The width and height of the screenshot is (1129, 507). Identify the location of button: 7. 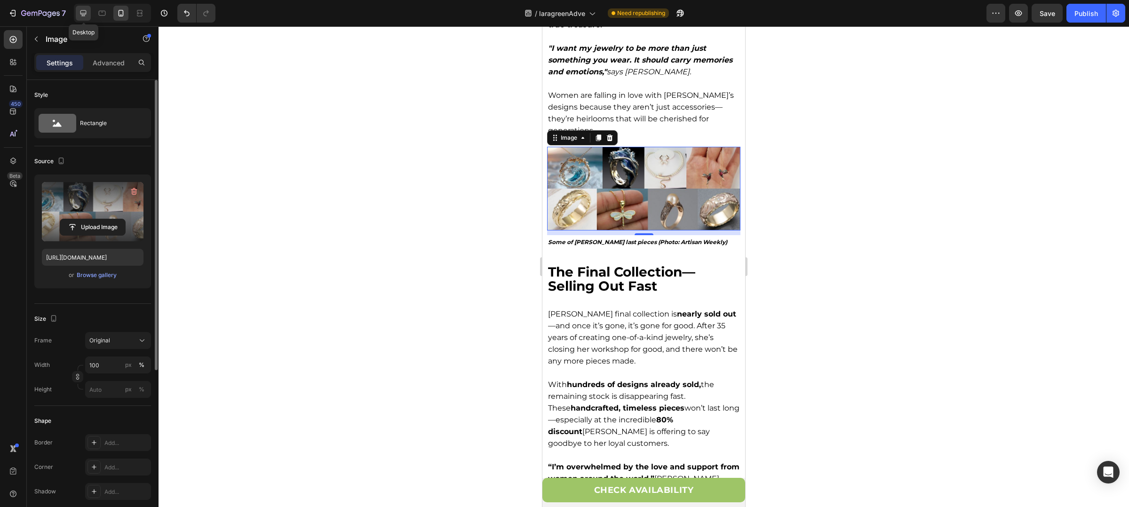
(37, 13).